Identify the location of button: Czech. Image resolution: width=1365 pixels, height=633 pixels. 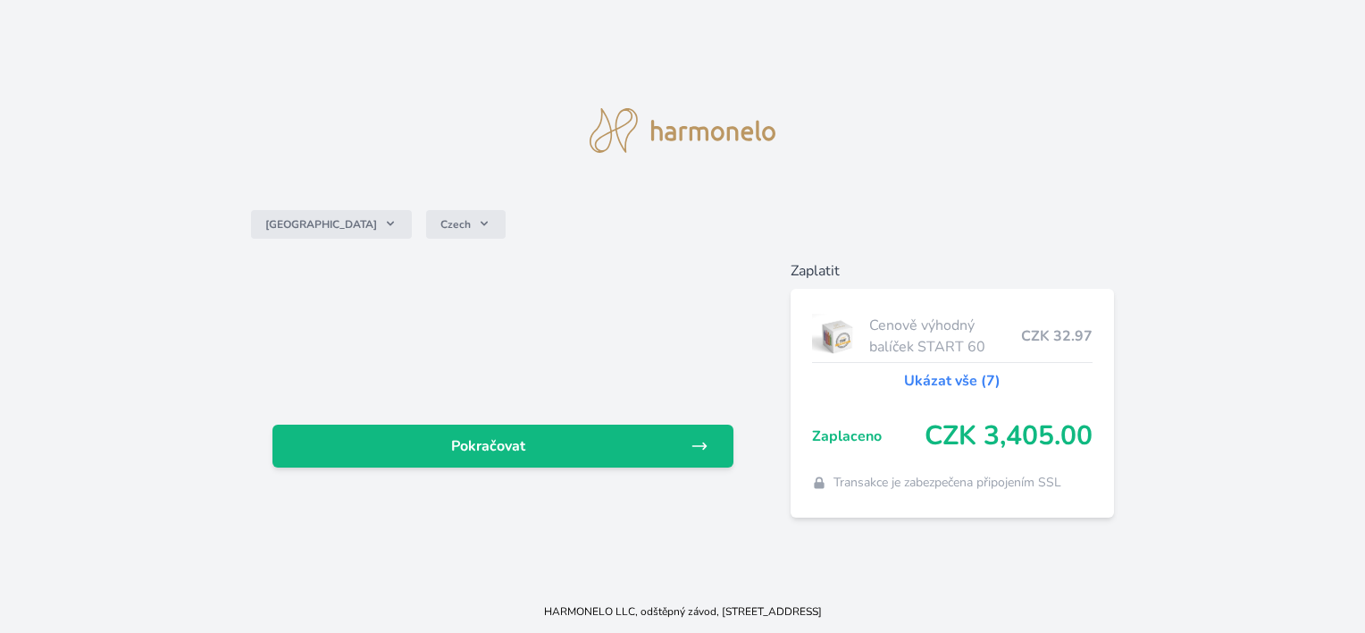
(466, 224).